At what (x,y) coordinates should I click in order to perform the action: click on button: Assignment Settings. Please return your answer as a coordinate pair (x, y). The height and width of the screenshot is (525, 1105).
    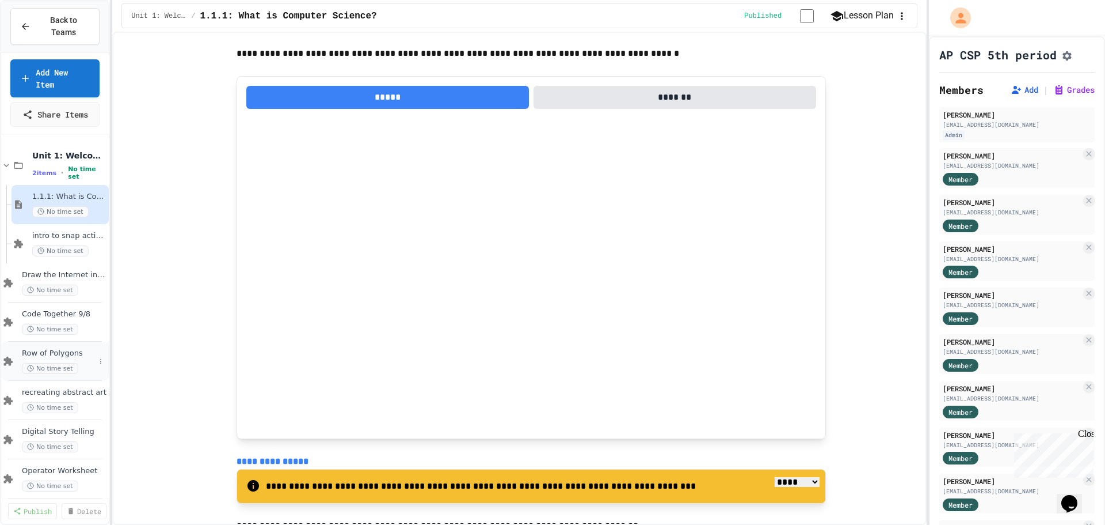
    Looking at the image, I should click on (1067, 55).